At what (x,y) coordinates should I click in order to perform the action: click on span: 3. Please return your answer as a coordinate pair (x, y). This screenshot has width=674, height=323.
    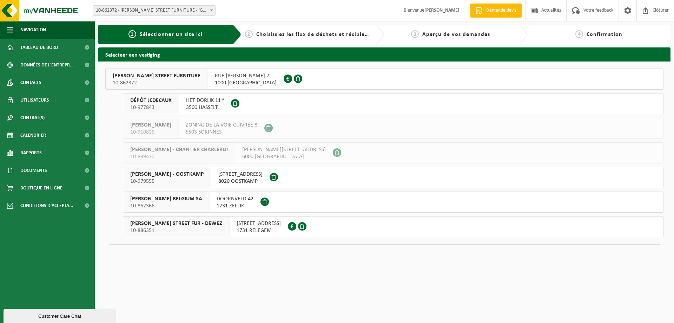
    Looking at the image, I should click on (415, 34).